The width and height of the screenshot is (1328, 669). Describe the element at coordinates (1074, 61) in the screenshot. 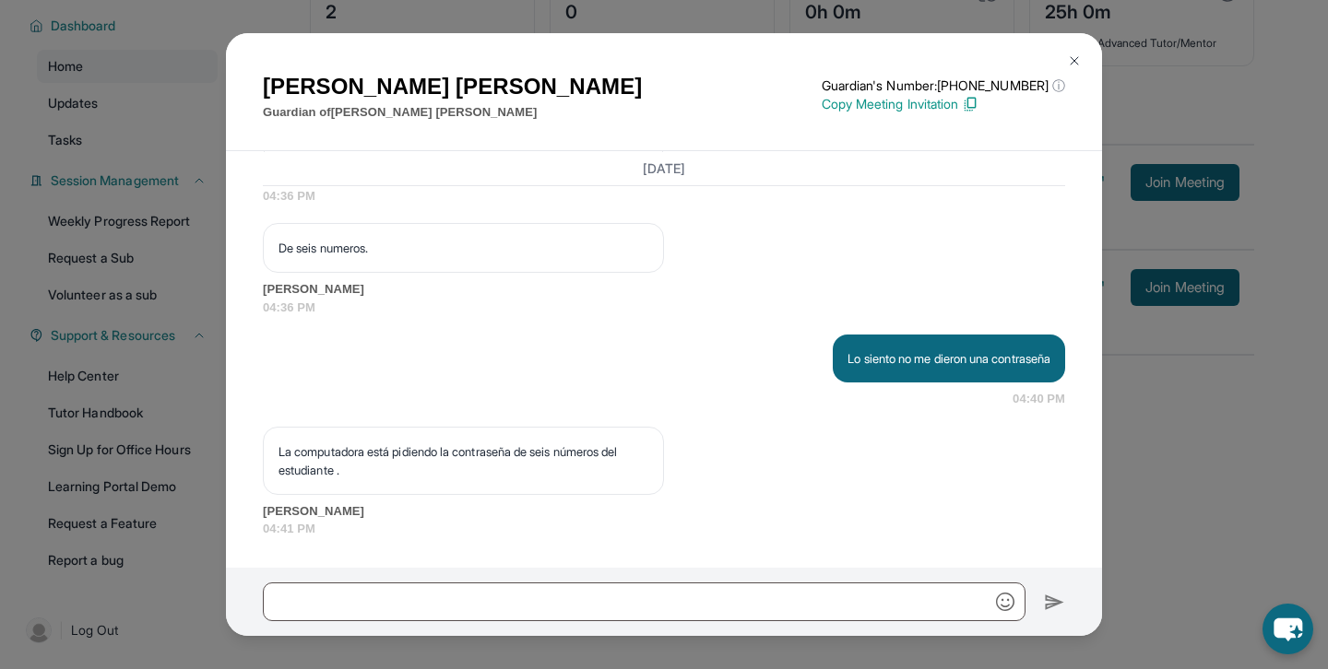

I see `img: Close Icon` at that location.